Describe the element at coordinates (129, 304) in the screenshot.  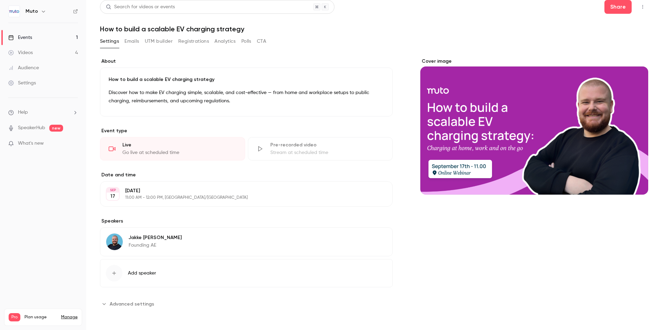
I see `button: Advanced settings` at that location.